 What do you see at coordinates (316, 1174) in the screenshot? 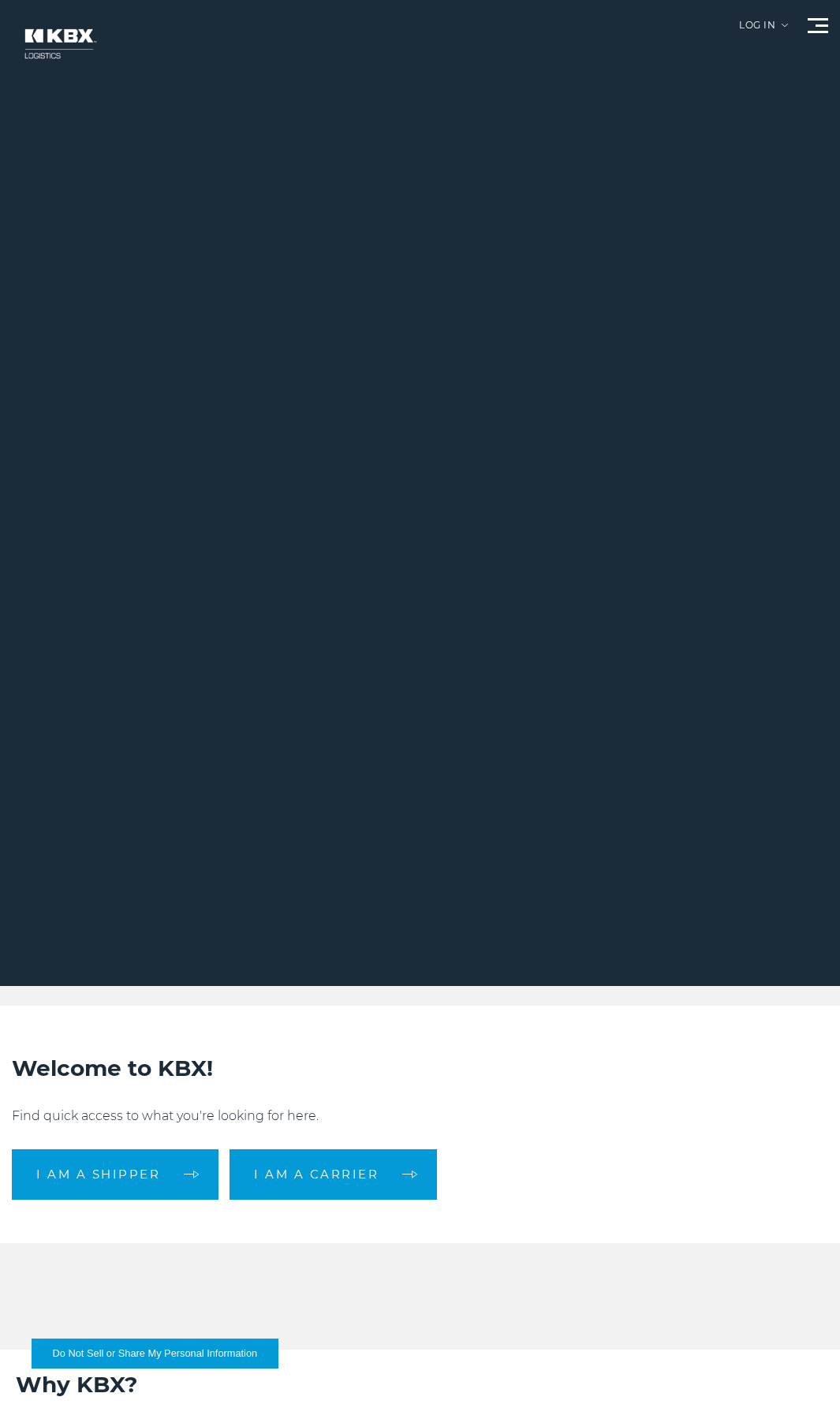
I see `span: I am a carrier` at bounding box center [316, 1174].